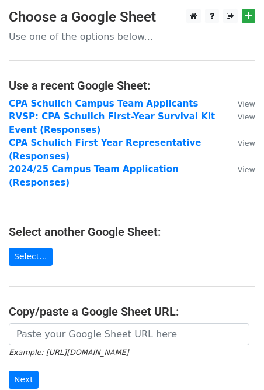 The width and height of the screenshot is (264, 390). Describe the element at coordinates (23, 379) in the screenshot. I see `input: Next` at that location.